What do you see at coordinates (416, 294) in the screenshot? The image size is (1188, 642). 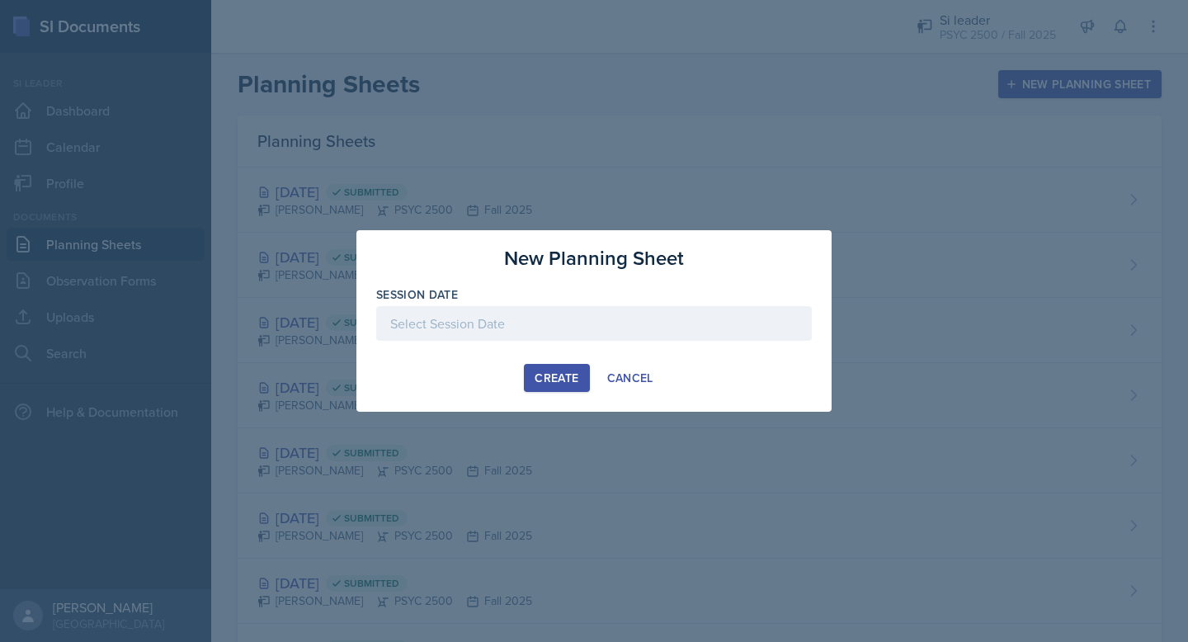 I see `label: Session Date` at bounding box center [416, 294].